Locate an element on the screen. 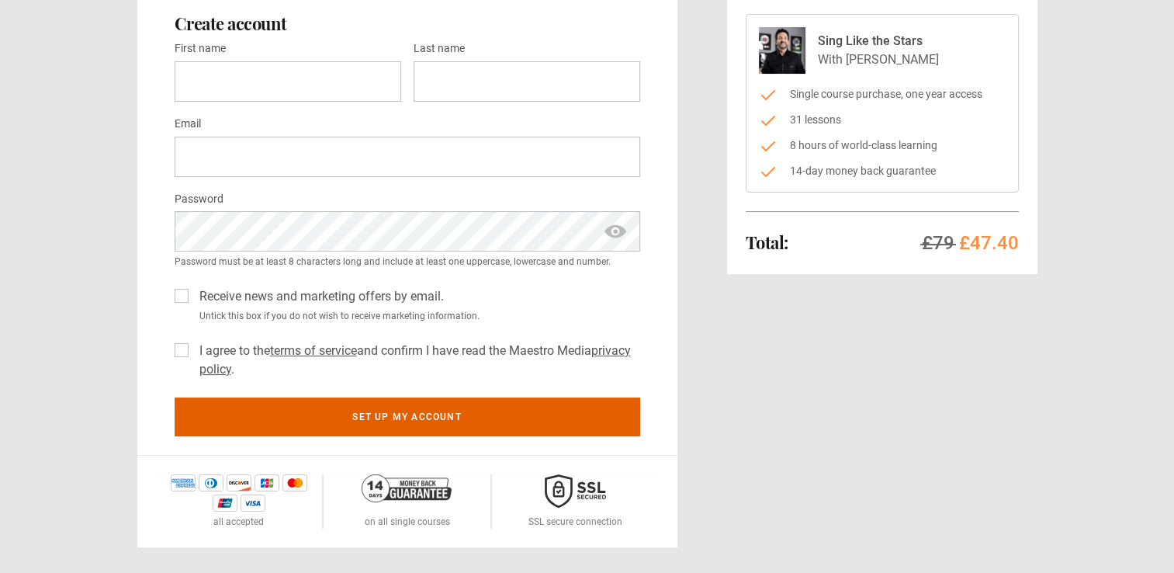  p: Sing Like the Stars is located at coordinates (879, 41).